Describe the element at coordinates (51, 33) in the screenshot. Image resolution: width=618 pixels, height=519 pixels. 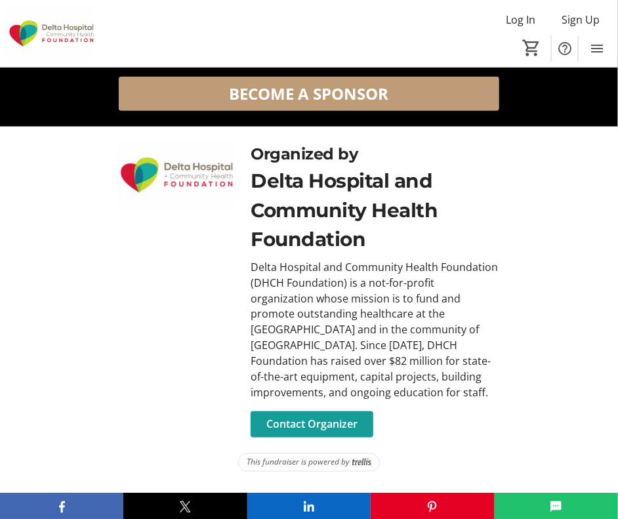
I see `img: Delta Hospital and Community Health Foundation's Logo` at that location.